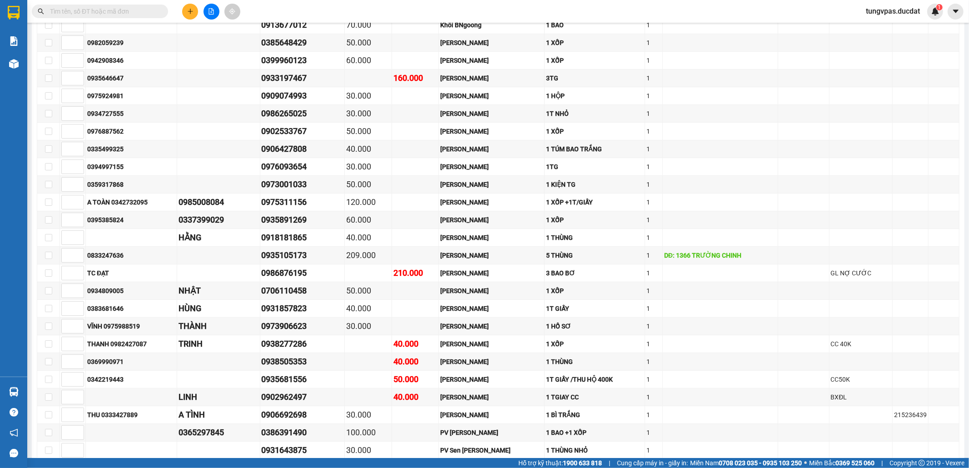 The width and height of the screenshot is (969, 468). What do you see at coordinates (218, 326) in the screenshot?
I see `div: THÀNH` at bounding box center [218, 326].